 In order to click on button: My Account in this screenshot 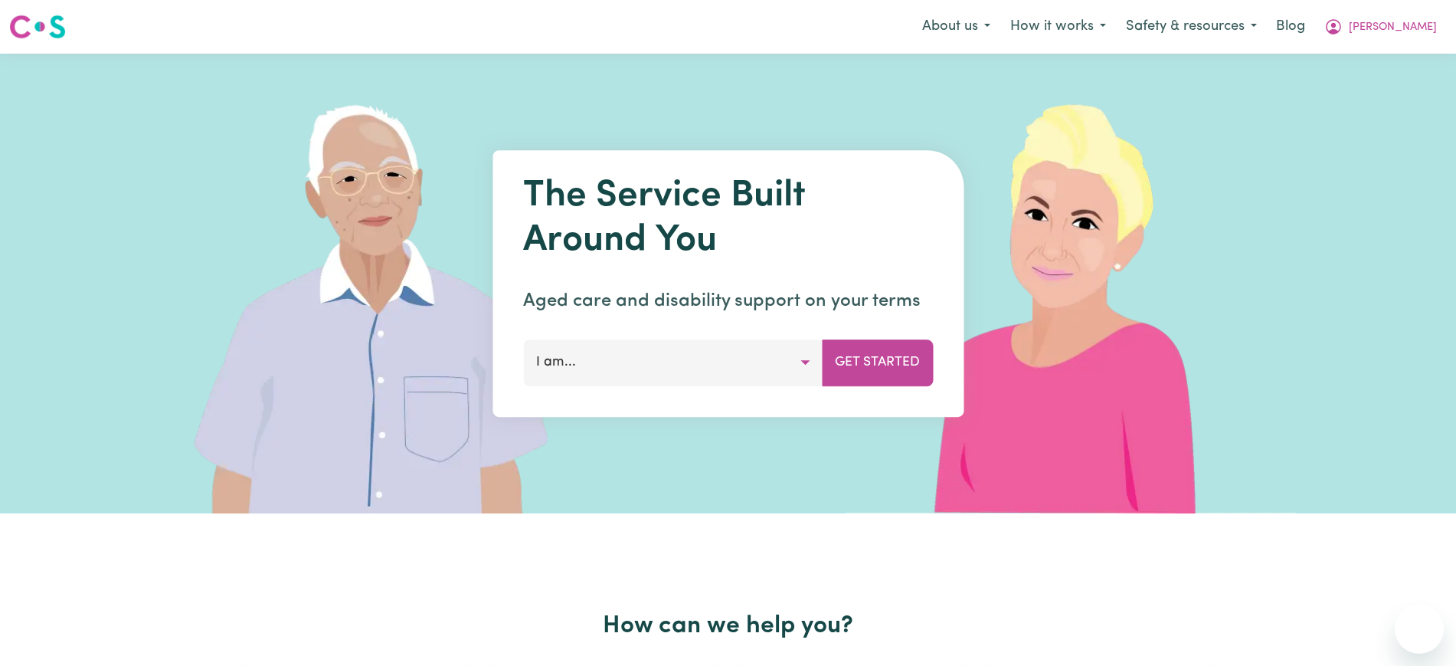, I will do `click(1380, 27)`.